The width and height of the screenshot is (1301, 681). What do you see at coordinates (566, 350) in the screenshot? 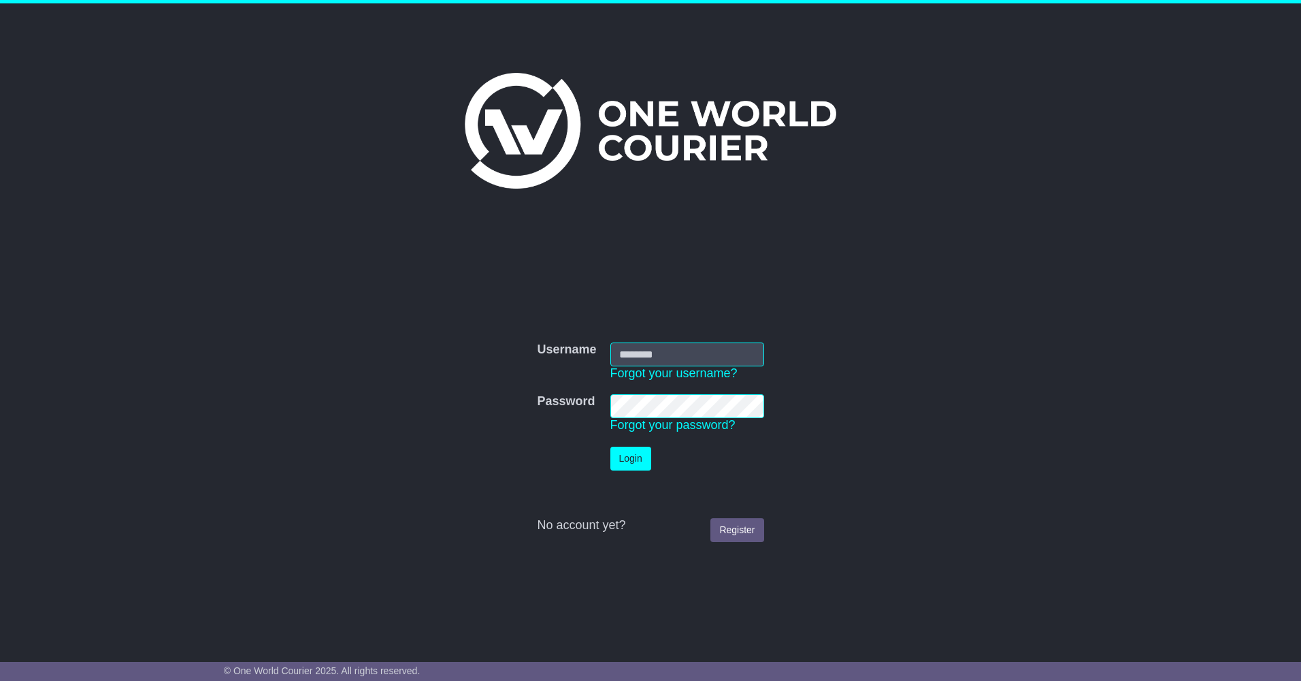
I see `label: Username` at bounding box center [566, 350].